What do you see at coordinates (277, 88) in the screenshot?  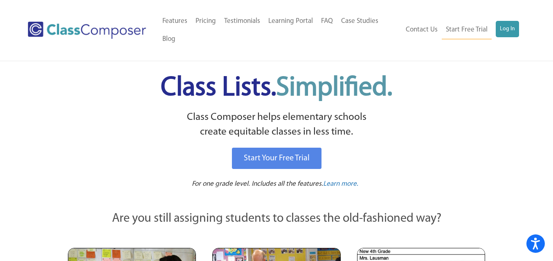 I see `span: Class Lists.` at bounding box center [277, 88].